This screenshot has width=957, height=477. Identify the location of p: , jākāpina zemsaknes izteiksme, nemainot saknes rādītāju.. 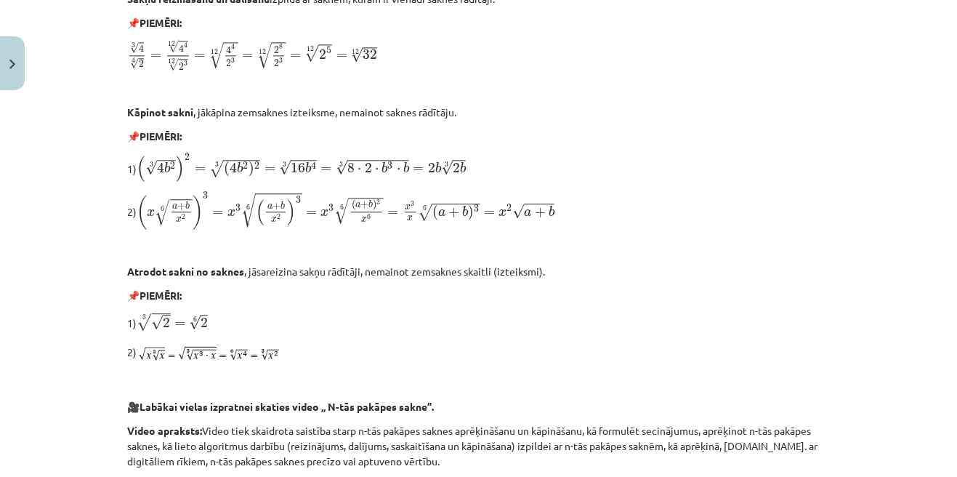
(479, 112).